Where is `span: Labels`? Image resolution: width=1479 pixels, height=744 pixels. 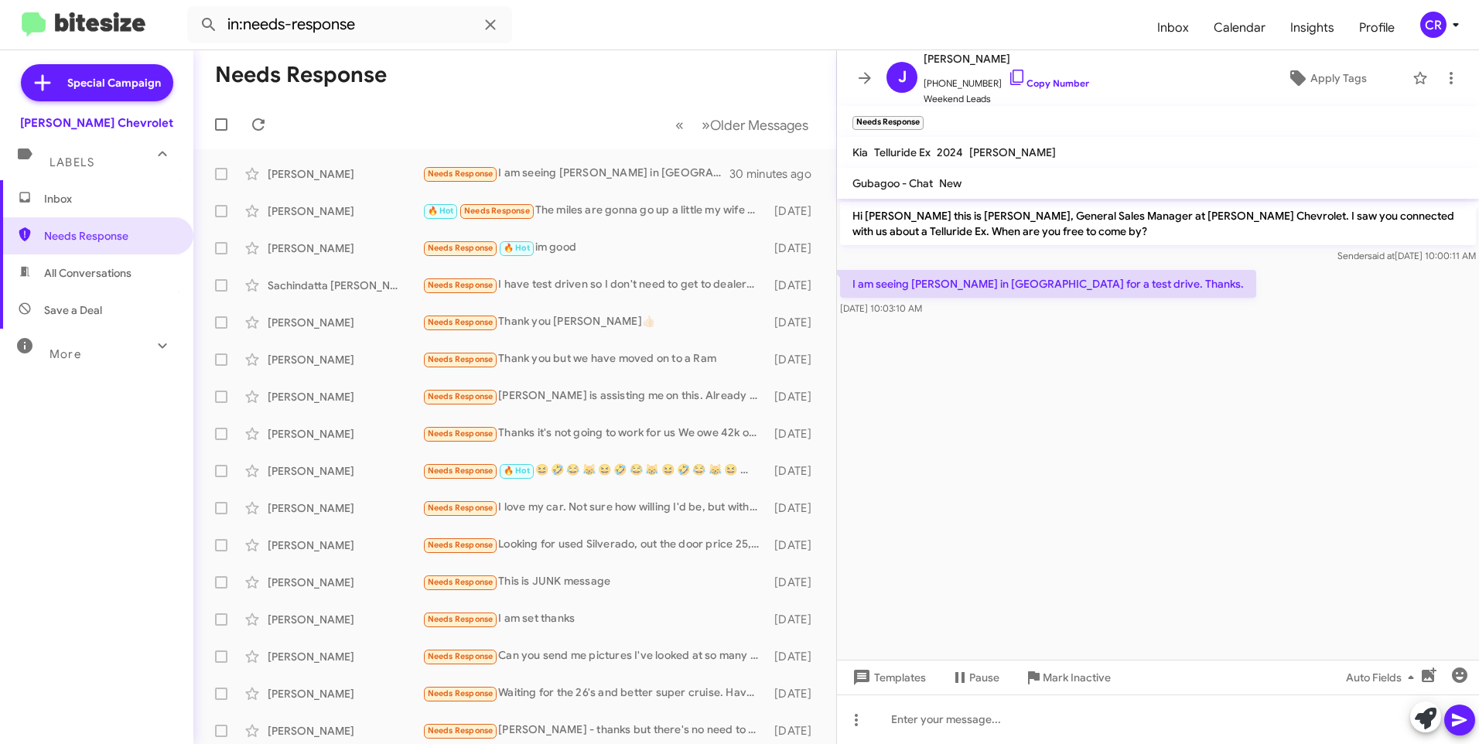 span: Labels is located at coordinates (72, 162).